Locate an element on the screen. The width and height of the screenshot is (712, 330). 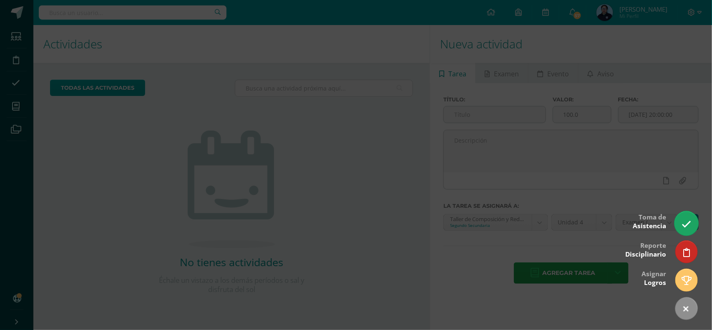
span: Disciplinario is located at coordinates (646, 254).